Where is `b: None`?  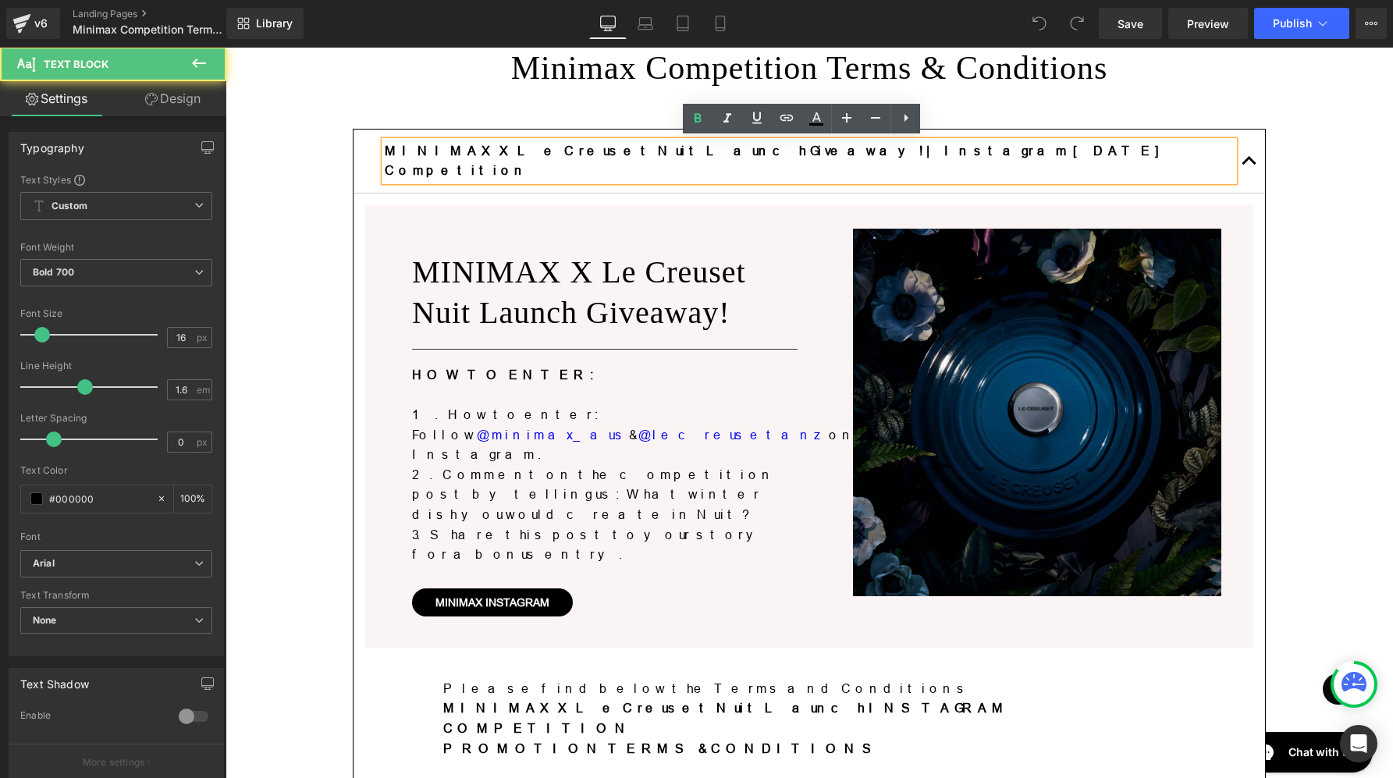 b: None is located at coordinates (44, 620).